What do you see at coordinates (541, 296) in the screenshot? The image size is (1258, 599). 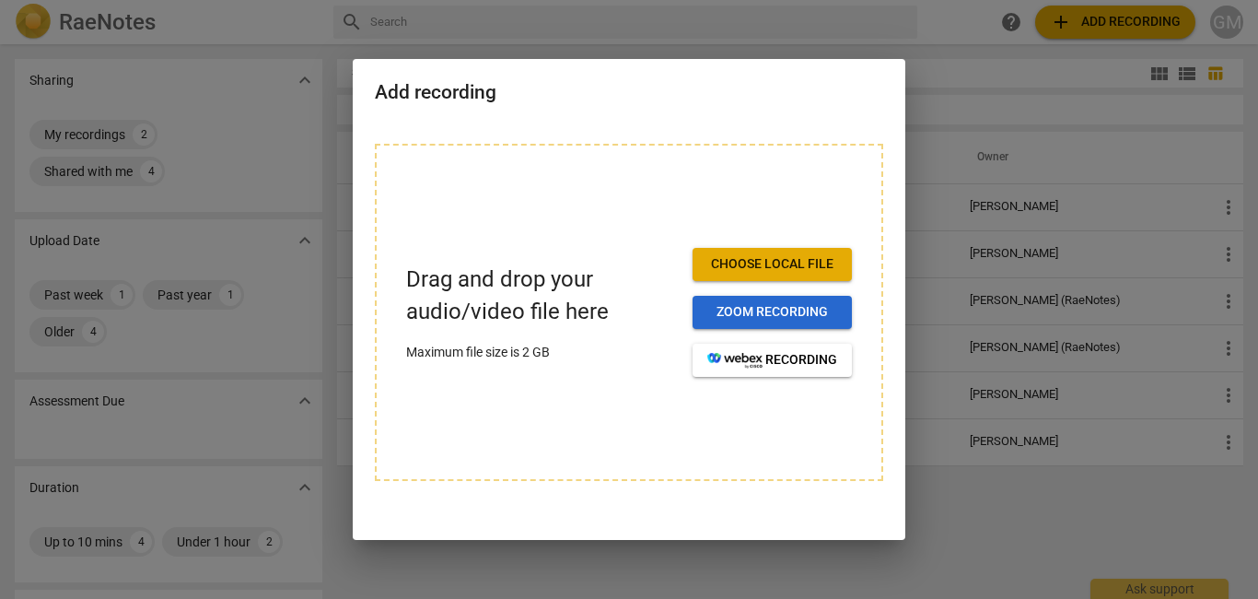 I see `p: Drag and drop your audio/video file here` at bounding box center [541, 296].